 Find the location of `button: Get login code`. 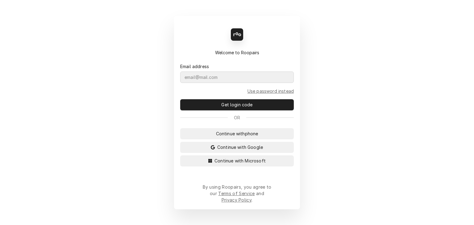

button: Get login code is located at coordinates (237, 105).